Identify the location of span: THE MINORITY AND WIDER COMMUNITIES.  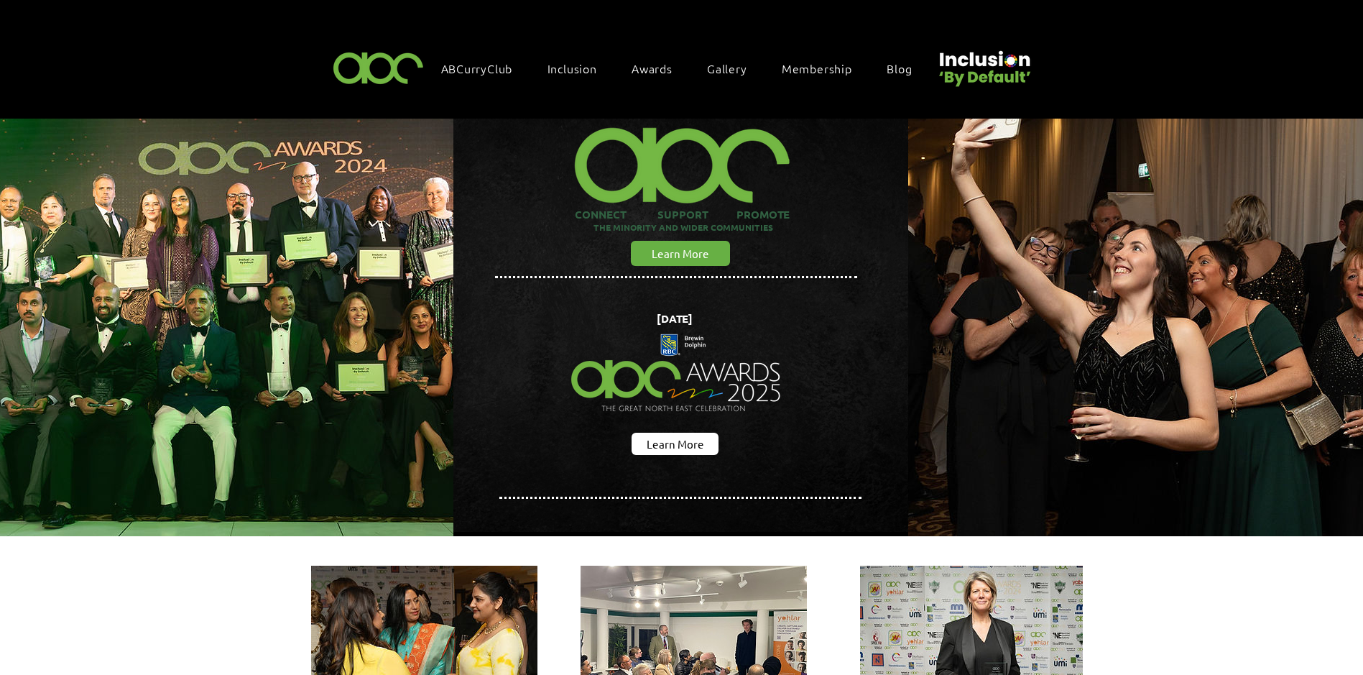
(683, 227).